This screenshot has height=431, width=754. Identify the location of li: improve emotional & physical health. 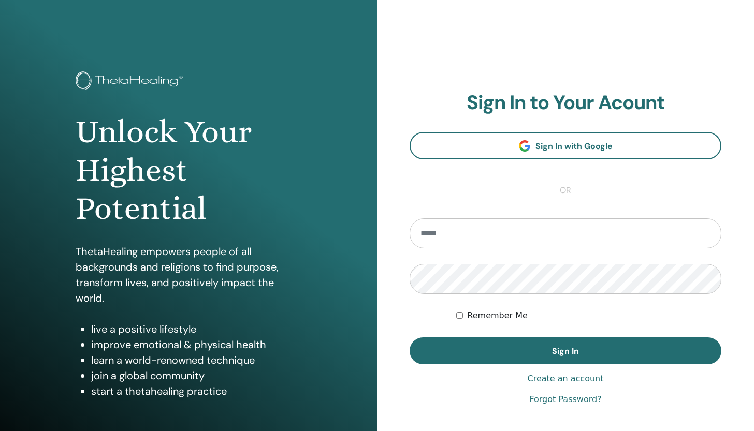
(196, 345).